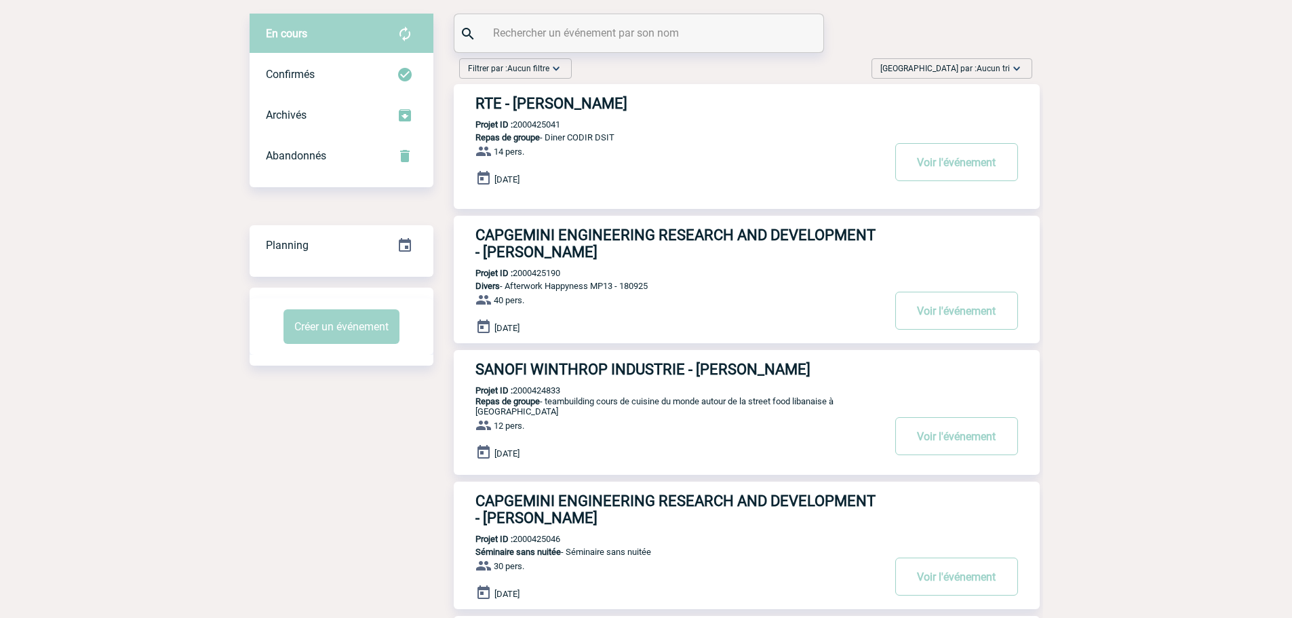 This screenshot has height=618, width=1292. Describe the element at coordinates (518, 552) in the screenshot. I see `span: Séminaire sans nuitée` at that location.